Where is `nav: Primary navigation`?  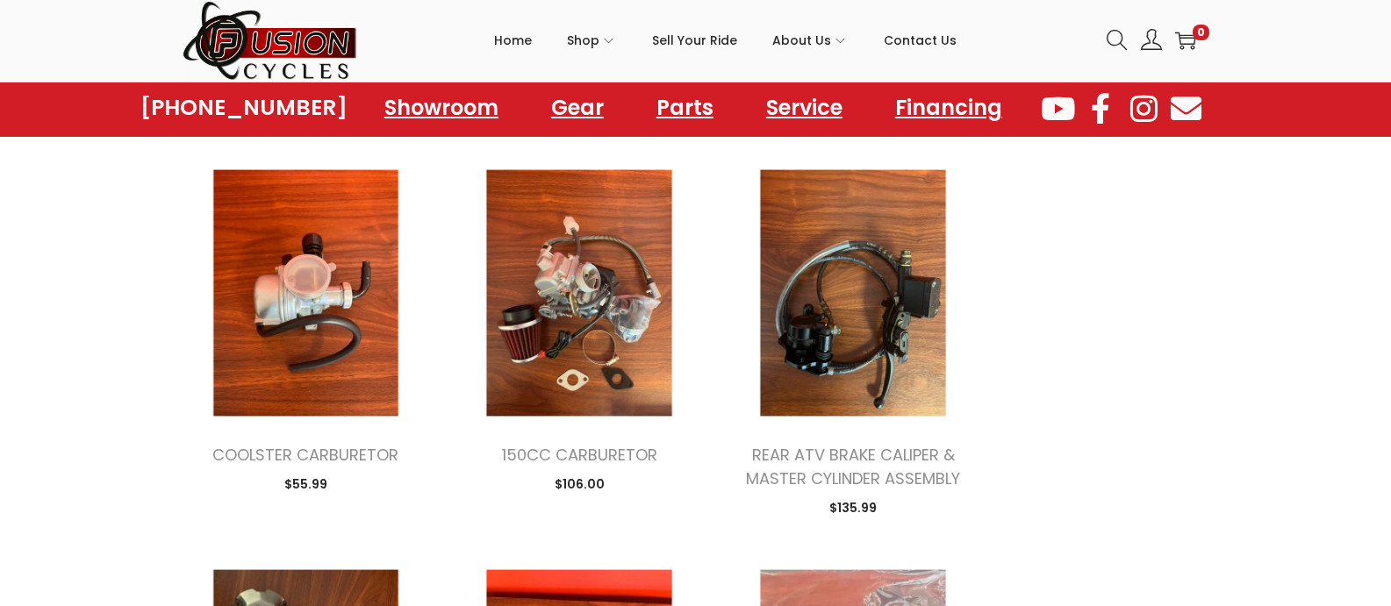 nav: Primary navigation is located at coordinates (726, 40).